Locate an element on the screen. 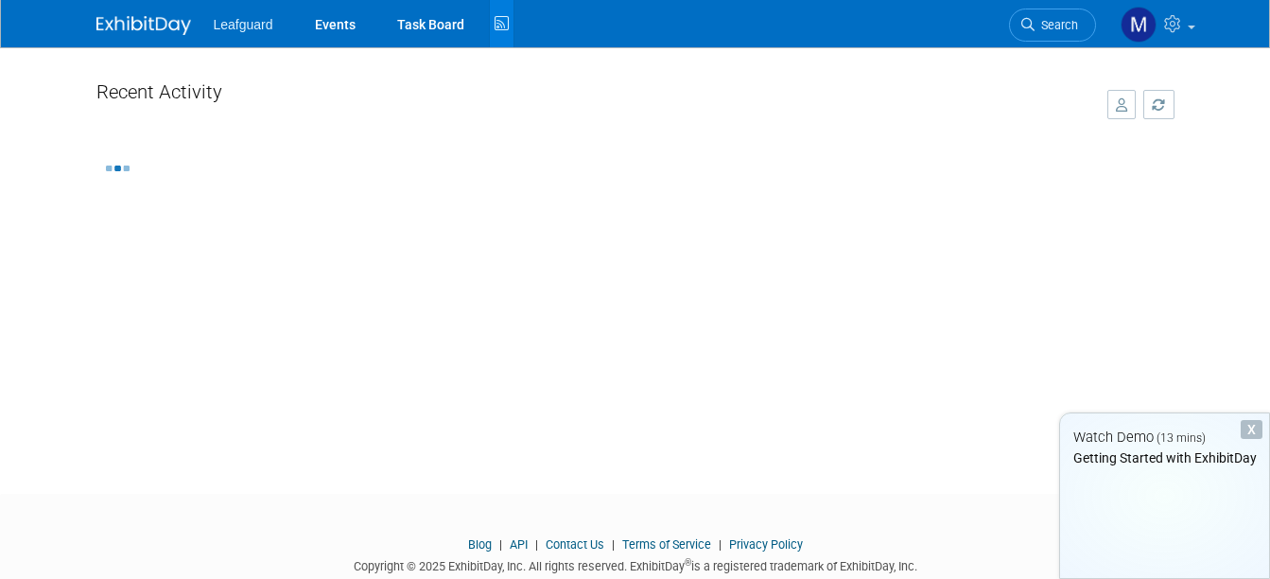 Image resolution: width=1270 pixels, height=579 pixels. a: Contact Us is located at coordinates (575, 544).